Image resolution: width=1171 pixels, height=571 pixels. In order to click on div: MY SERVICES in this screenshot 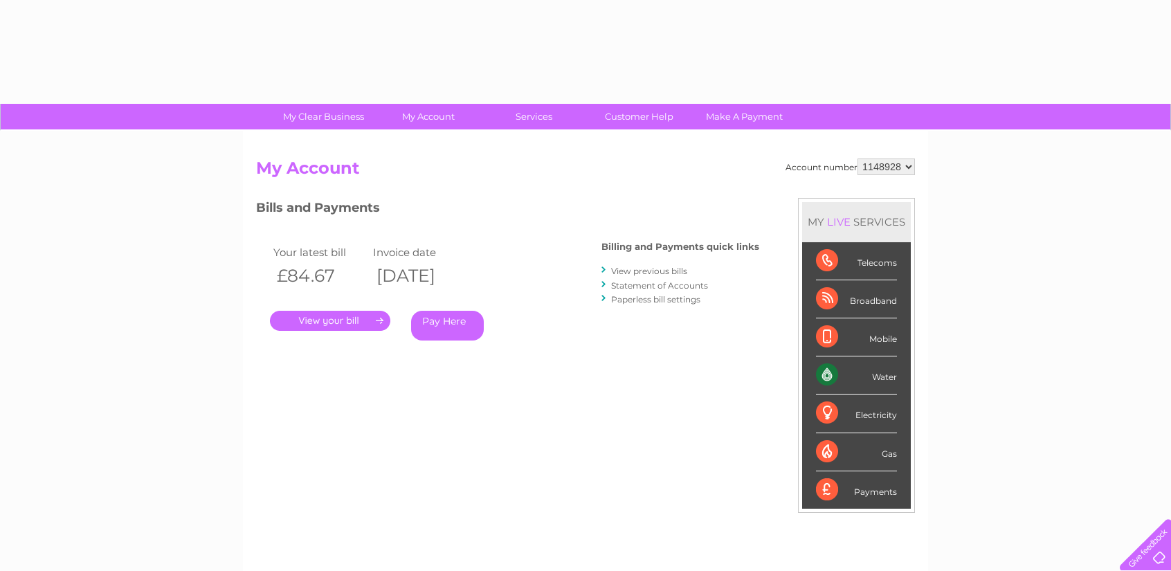, I will do `click(856, 222)`.